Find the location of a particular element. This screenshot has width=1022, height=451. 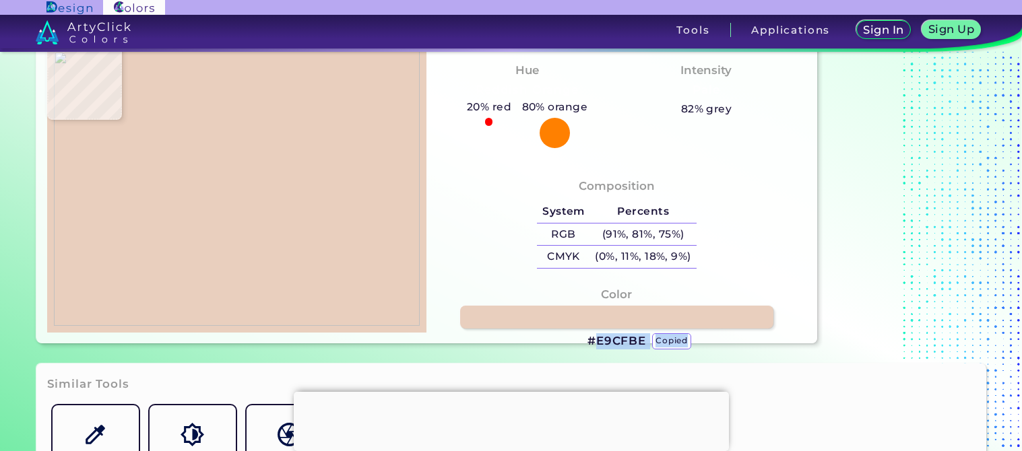

h5: Percents is located at coordinates (643, 211).